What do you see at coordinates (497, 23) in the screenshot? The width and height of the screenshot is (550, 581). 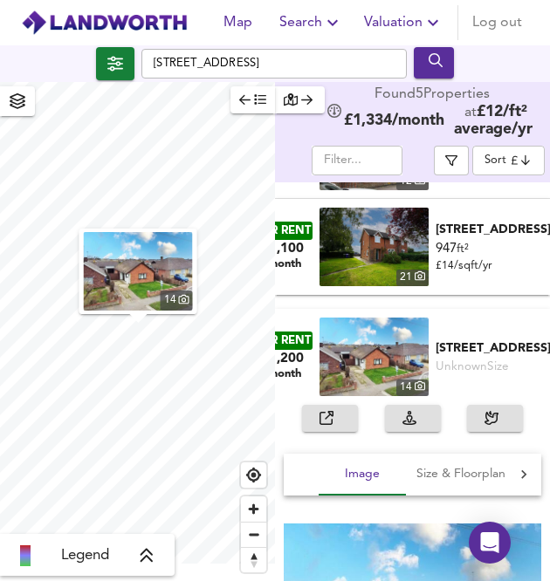 I see `span: Log out` at bounding box center [497, 23].